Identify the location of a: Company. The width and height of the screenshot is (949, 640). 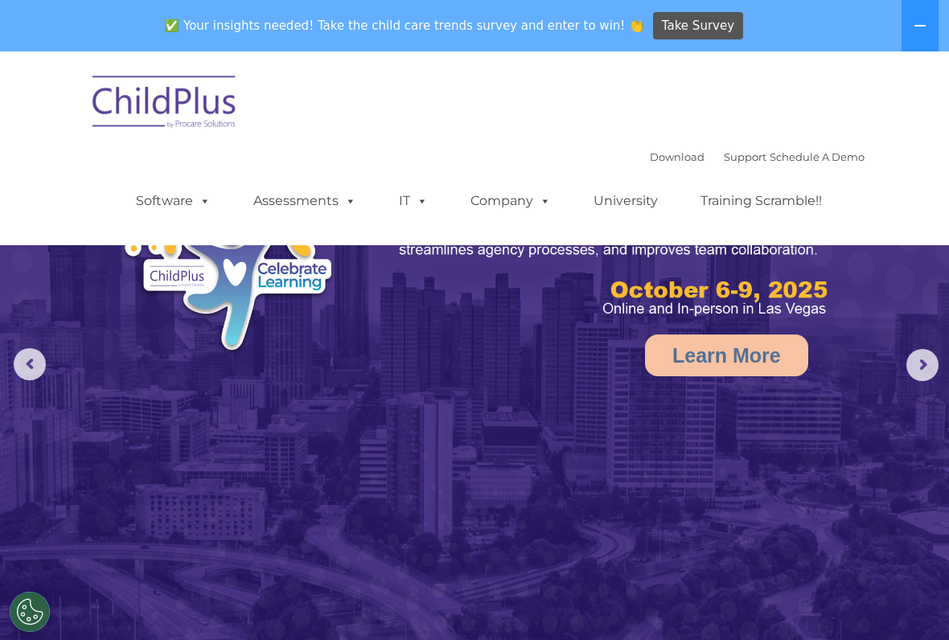
(511, 201).